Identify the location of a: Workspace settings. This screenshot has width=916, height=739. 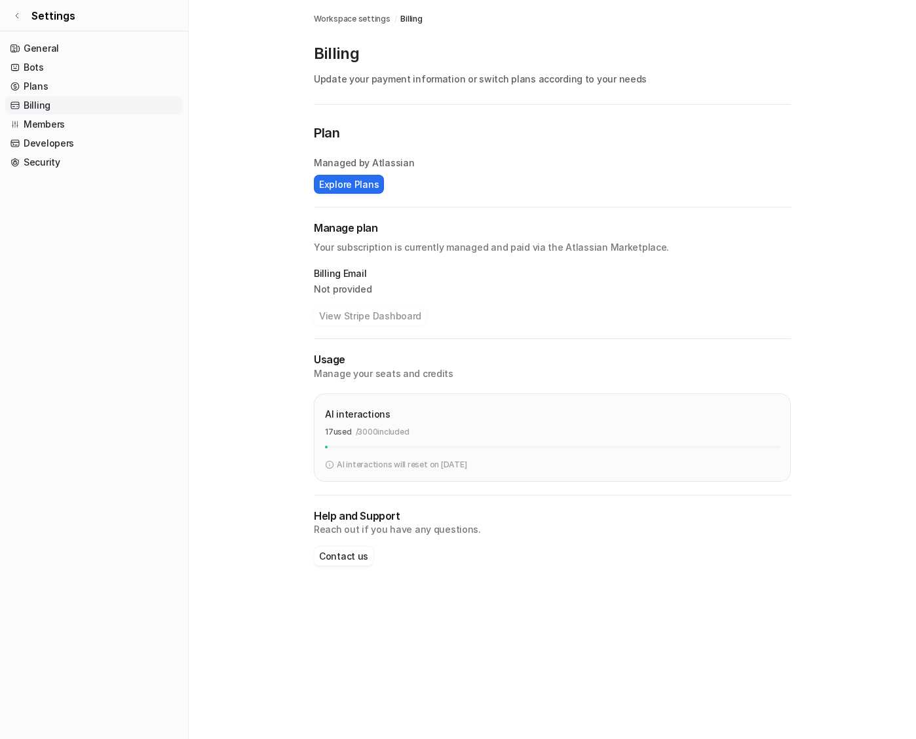
(352, 19).